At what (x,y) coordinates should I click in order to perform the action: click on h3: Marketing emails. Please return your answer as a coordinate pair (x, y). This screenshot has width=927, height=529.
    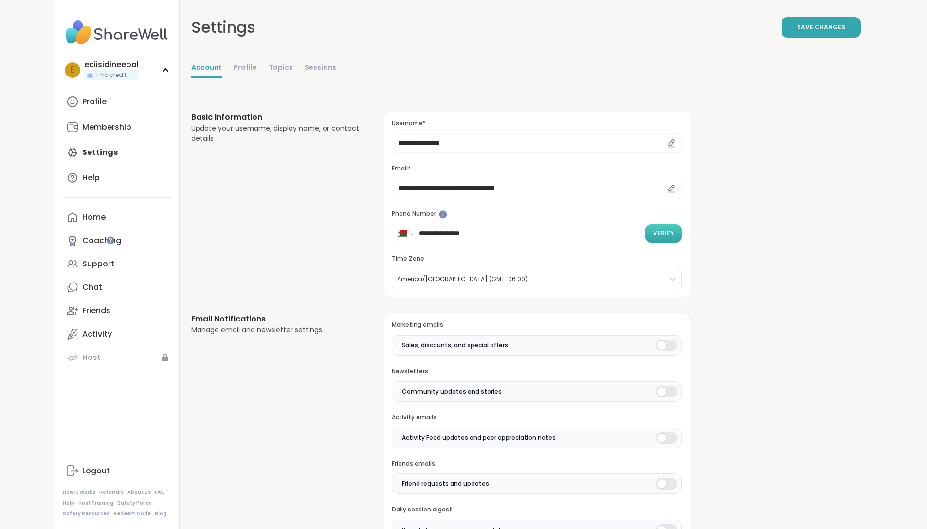
    Looking at the image, I should click on (536, 325).